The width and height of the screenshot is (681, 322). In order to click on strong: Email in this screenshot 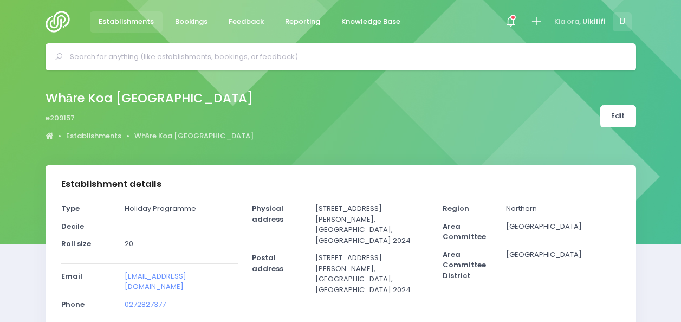, I will do `click(72, 276)`.